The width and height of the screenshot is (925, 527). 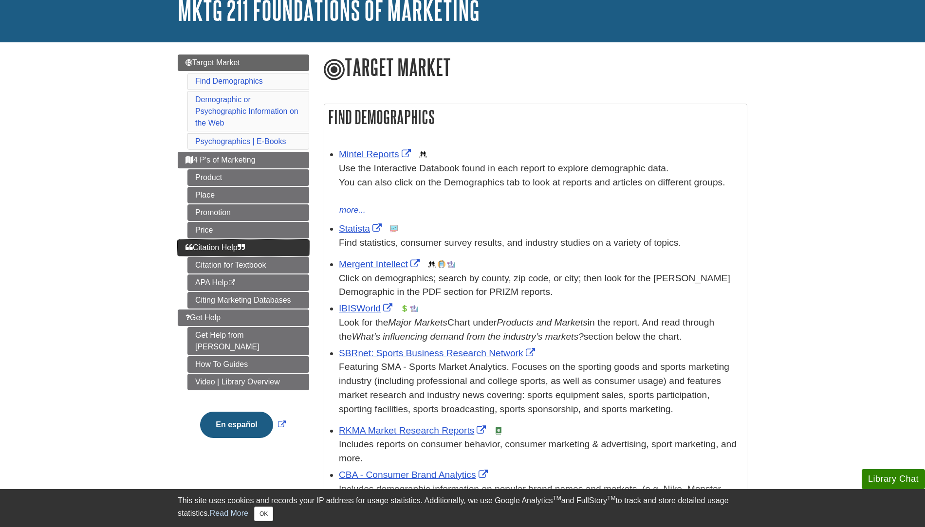 What do you see at coordinates (541, 452) in the screenshot?
I see `div: Includes reports on consumer behavior, consumer marketing & advertising, sport marketing, and more.` at bounding box center [541, 452].